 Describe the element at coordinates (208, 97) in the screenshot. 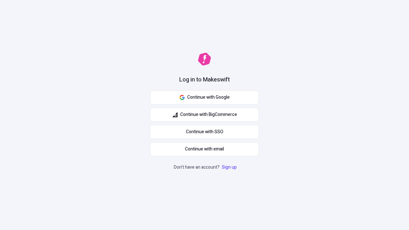

I see `span: Continue with Google` at that location.